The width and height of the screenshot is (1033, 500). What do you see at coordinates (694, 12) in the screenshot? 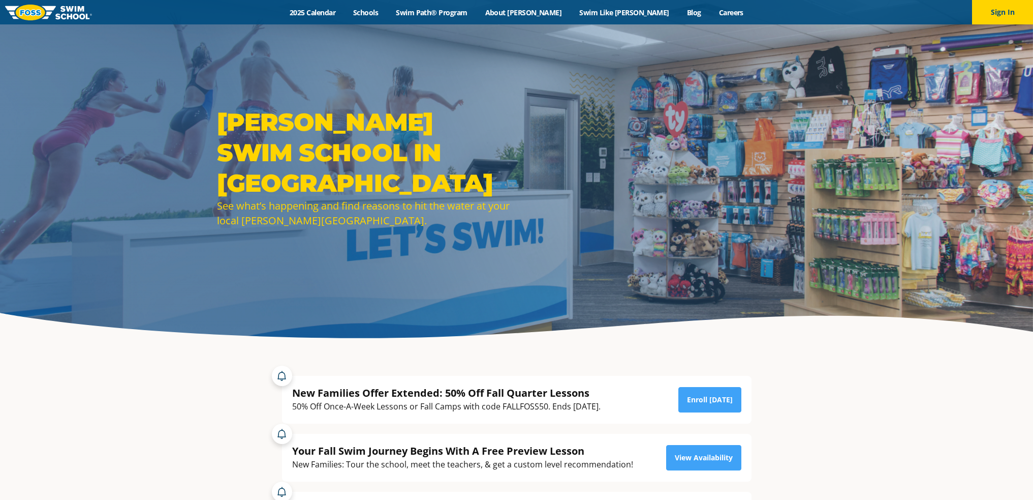
I see `a: Blog` at bounding box center [694, 12].